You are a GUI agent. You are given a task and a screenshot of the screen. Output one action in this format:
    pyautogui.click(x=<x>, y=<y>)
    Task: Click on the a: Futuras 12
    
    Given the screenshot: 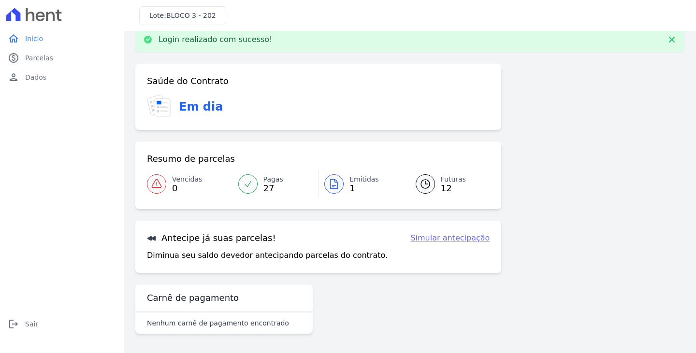 What is the action you would take?
    pyautogui.click(x=447, y=184)
    